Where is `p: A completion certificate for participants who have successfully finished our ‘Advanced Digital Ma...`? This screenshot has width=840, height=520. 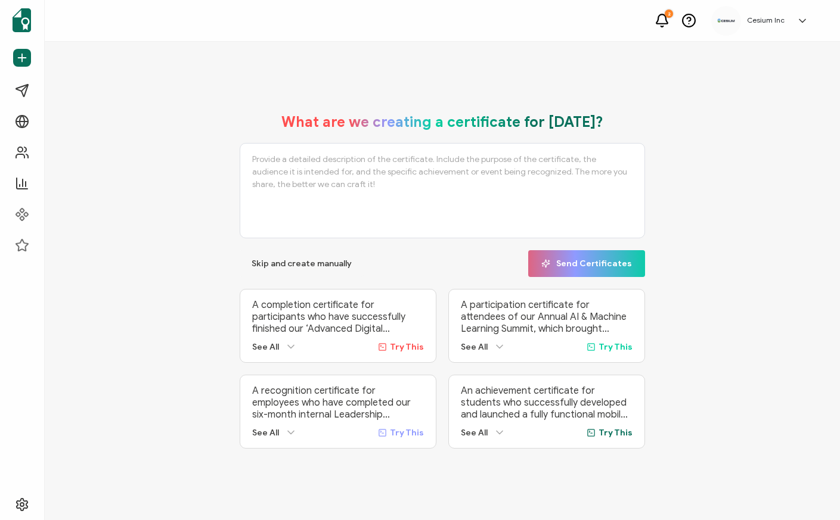
p: A completion certificate for participants who have successfully finished our ‘Advanced Digital Ma... is located at coordinates (338, 317).